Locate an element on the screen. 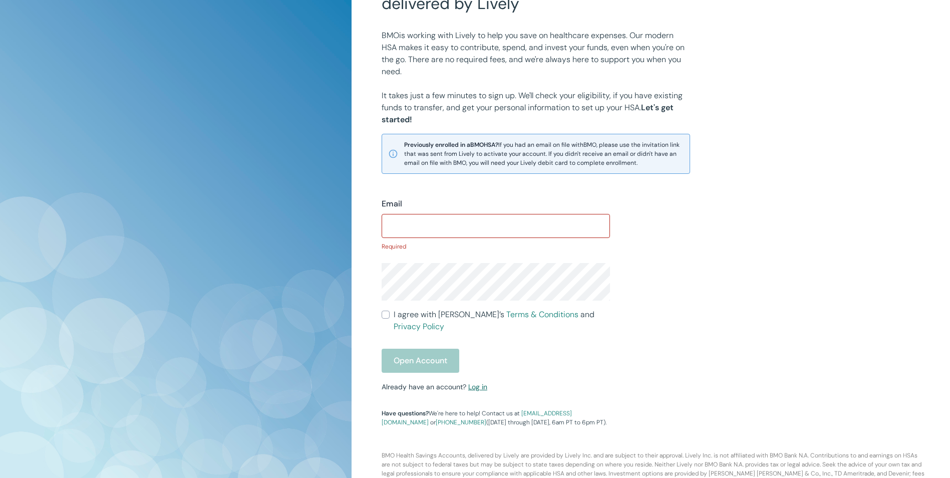  strong: Previously enrolled in a BMO HSA? is located at coordinates (451, 145).